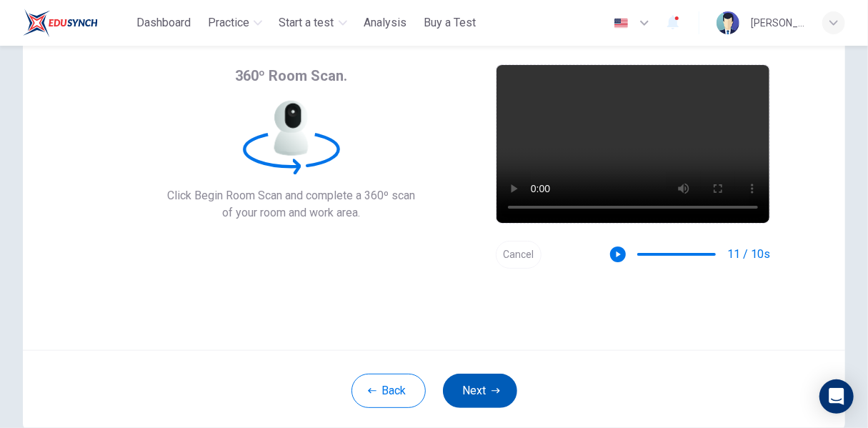 The width and height of the screenshot is (868, 428). What do you see at coordinates (164, 23) in the screenshot?
I see `button: Dashboard` at bounding box center [164, 23].